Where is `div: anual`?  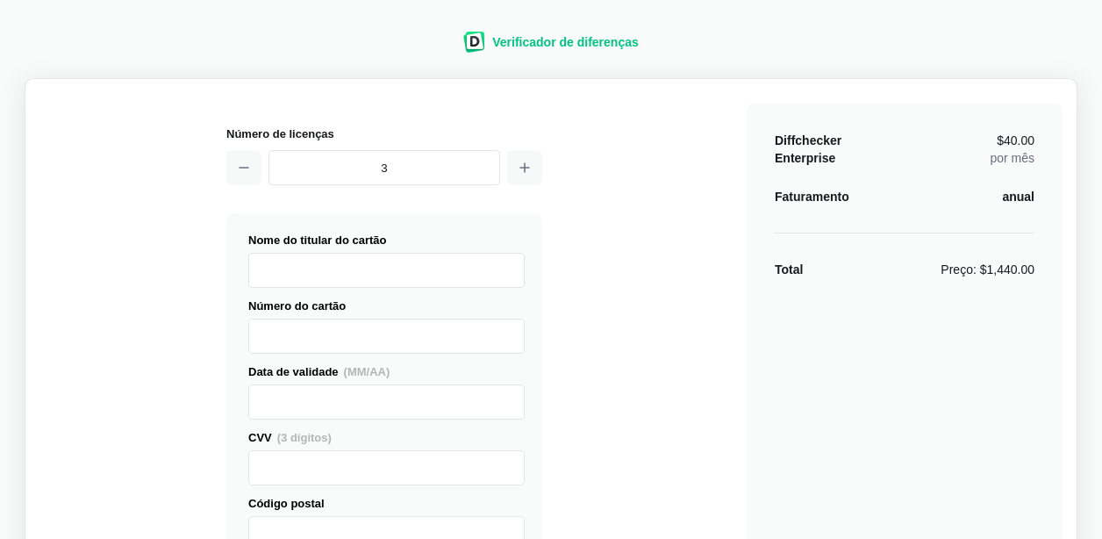 div: anual is located at coordinates (1018, 197).